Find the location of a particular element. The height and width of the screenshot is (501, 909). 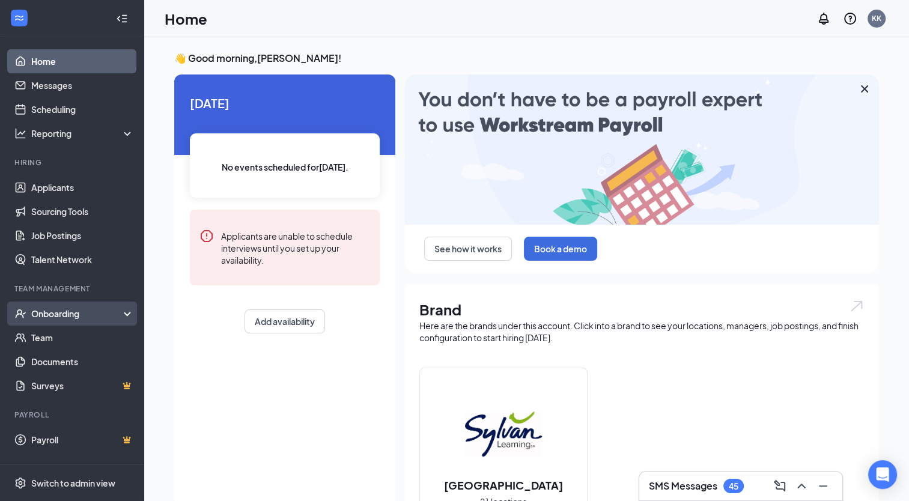

svg: UserCheck is located at coordinates (20, 314).